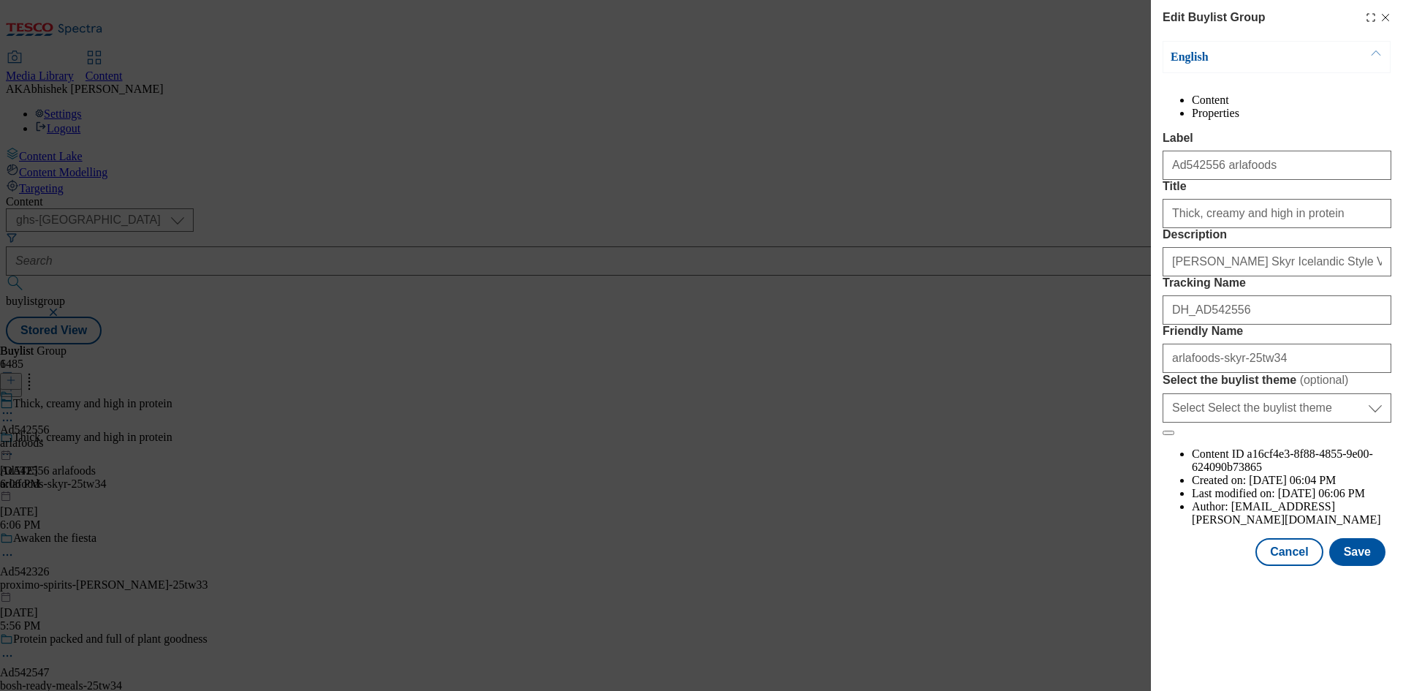  Describe the element at coordinates (1214, 18) in the screenshot. I see `h4: Edit Buylist Group` at that location.